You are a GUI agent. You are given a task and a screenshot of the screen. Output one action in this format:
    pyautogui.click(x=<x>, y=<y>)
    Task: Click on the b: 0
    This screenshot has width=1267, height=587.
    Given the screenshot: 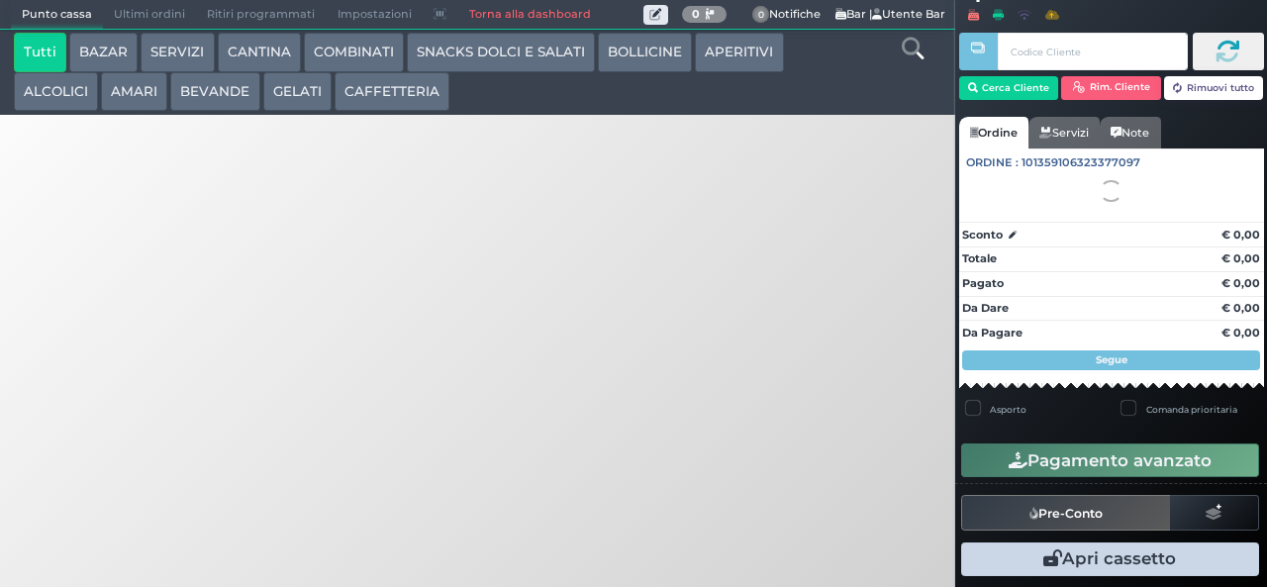 What is the action you would take?
    pyautogui.click(x=696, y=14)
    